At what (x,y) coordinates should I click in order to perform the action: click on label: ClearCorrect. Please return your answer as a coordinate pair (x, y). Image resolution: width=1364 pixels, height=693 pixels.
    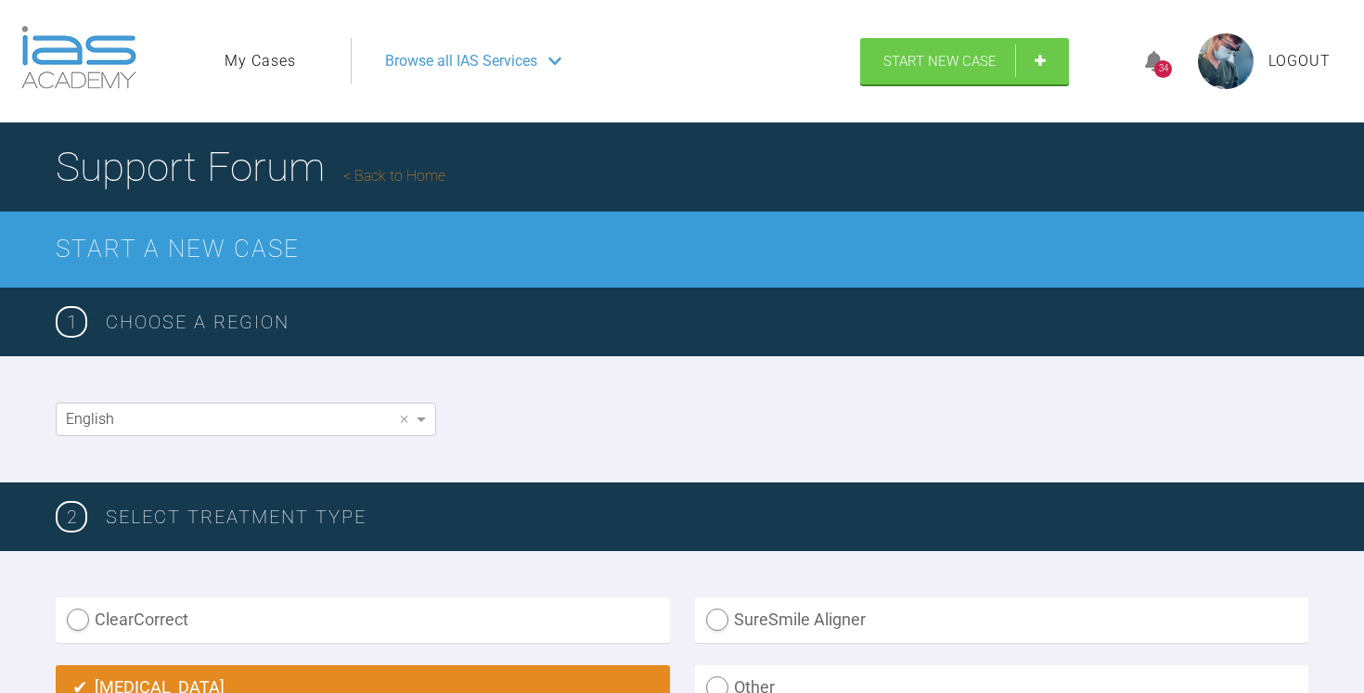
    Looking at the image, I should click on (363, 620).